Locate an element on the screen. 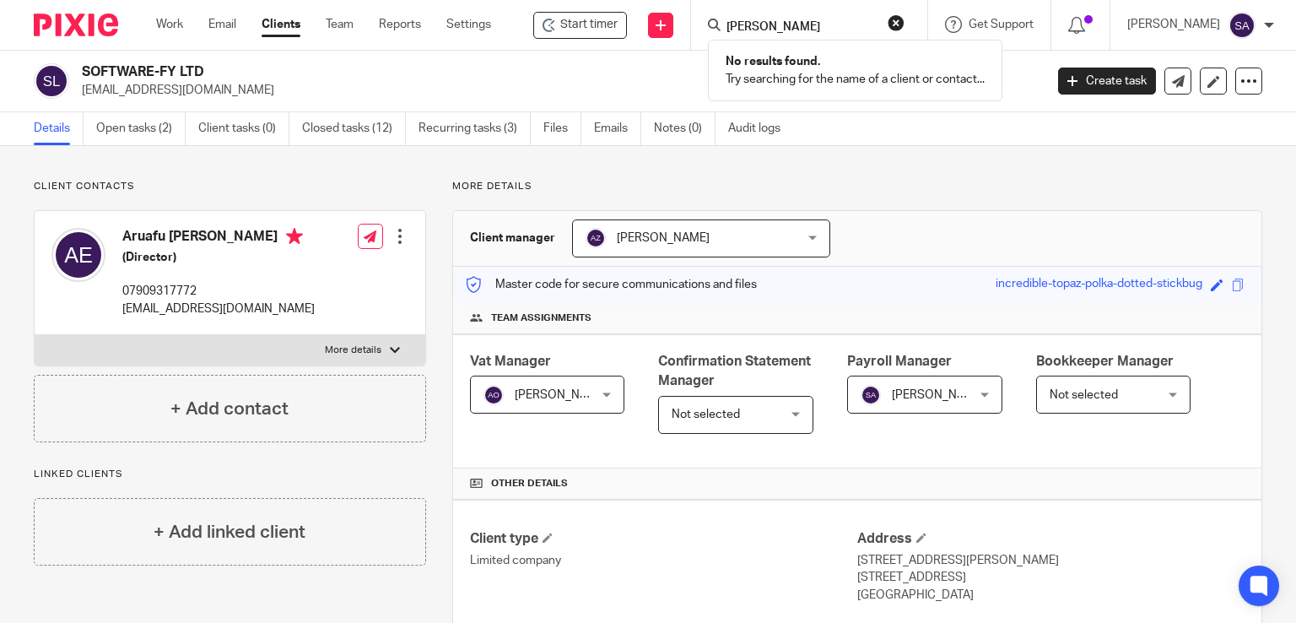 This screenshot has height=623, width=1296. a: Audit logs is located at coordinates (760, 128).